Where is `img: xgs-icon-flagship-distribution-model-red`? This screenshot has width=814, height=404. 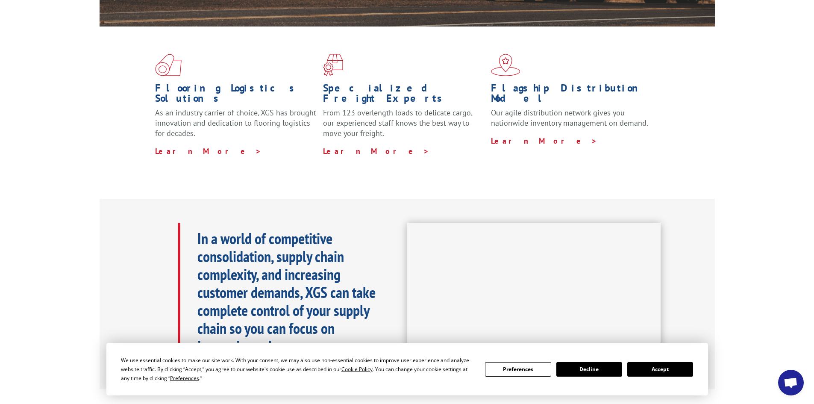
img: xgs-icon-flagship-distribution-model-red is located at coordinates (505, 65).